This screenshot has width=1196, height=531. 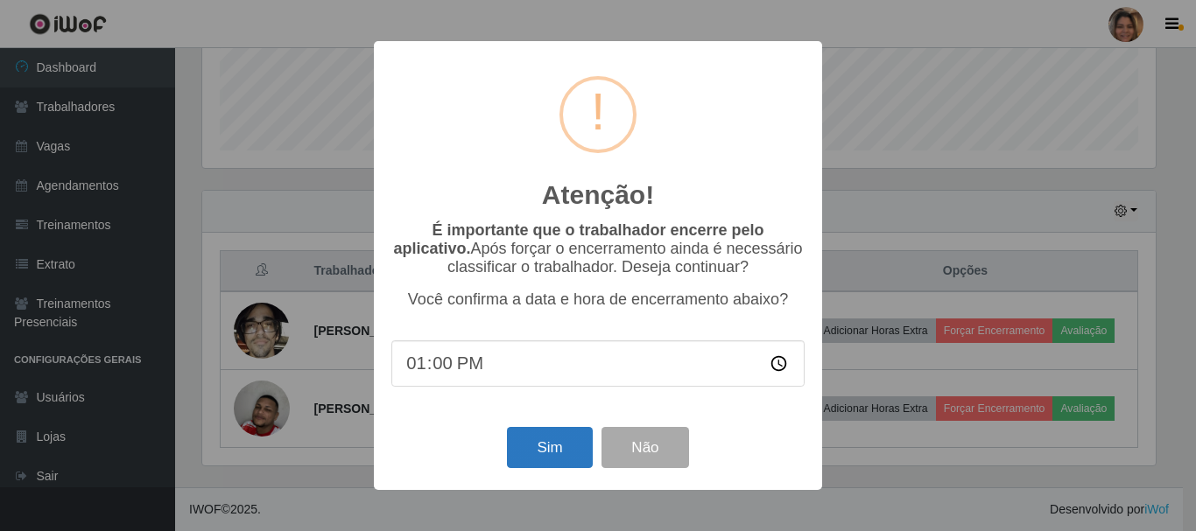 What do you see at coordinates (578, 239) in the screenshot?
I see `b: É importante que o trabalhador encerre pelo aplicativo.` at bounding box center [578, 239].